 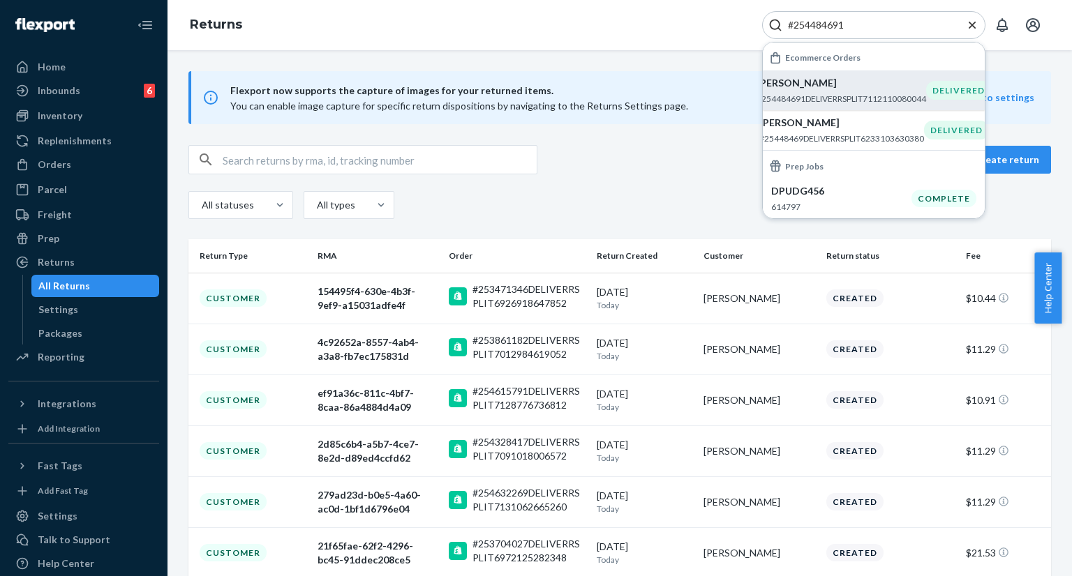 I want to click on div: All statuses, so click(x=227, y=205).